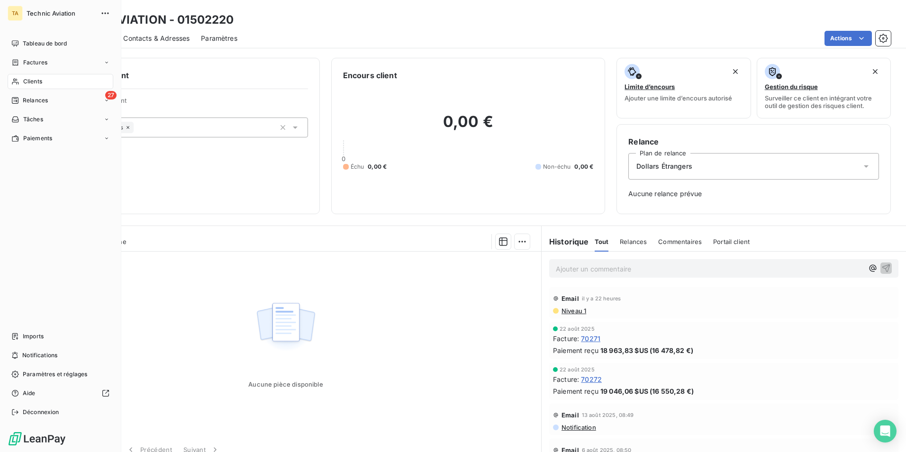 This screenshot has width=906, height=452. What do you see at coordinates (60, 100) in the screenshot?
I see `a: 27Relances` at bounding box center [60, 100].